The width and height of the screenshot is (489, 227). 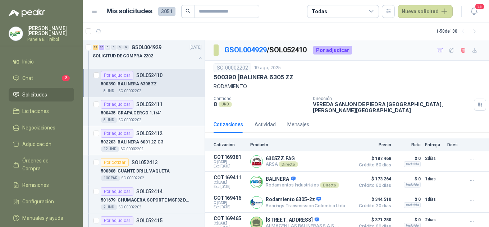 I want to click on p: Cantidad, so click(x=260, y=99).